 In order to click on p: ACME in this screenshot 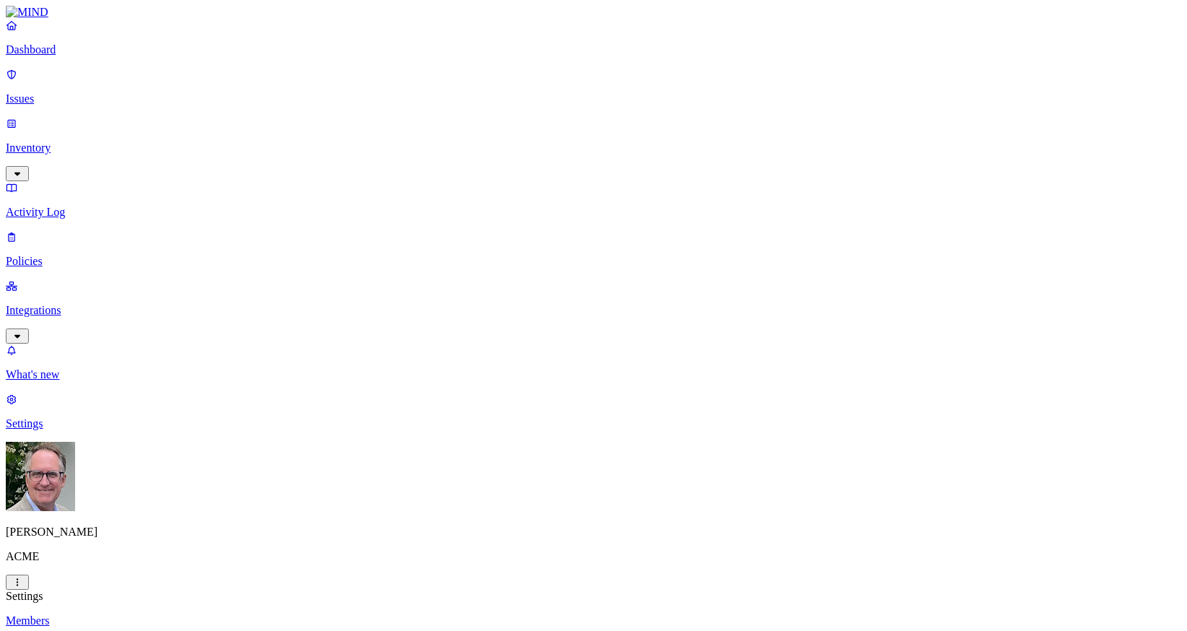, I will do `click(593, 557)`.